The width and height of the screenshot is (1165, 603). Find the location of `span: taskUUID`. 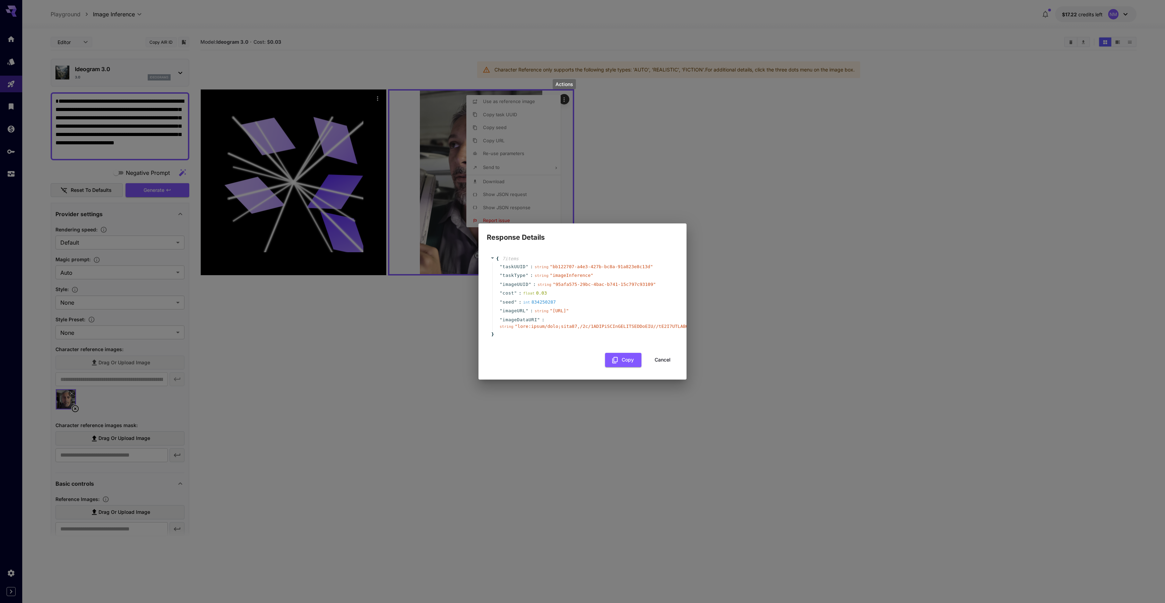

span: taskUUID is located at coordinates (514, 267).